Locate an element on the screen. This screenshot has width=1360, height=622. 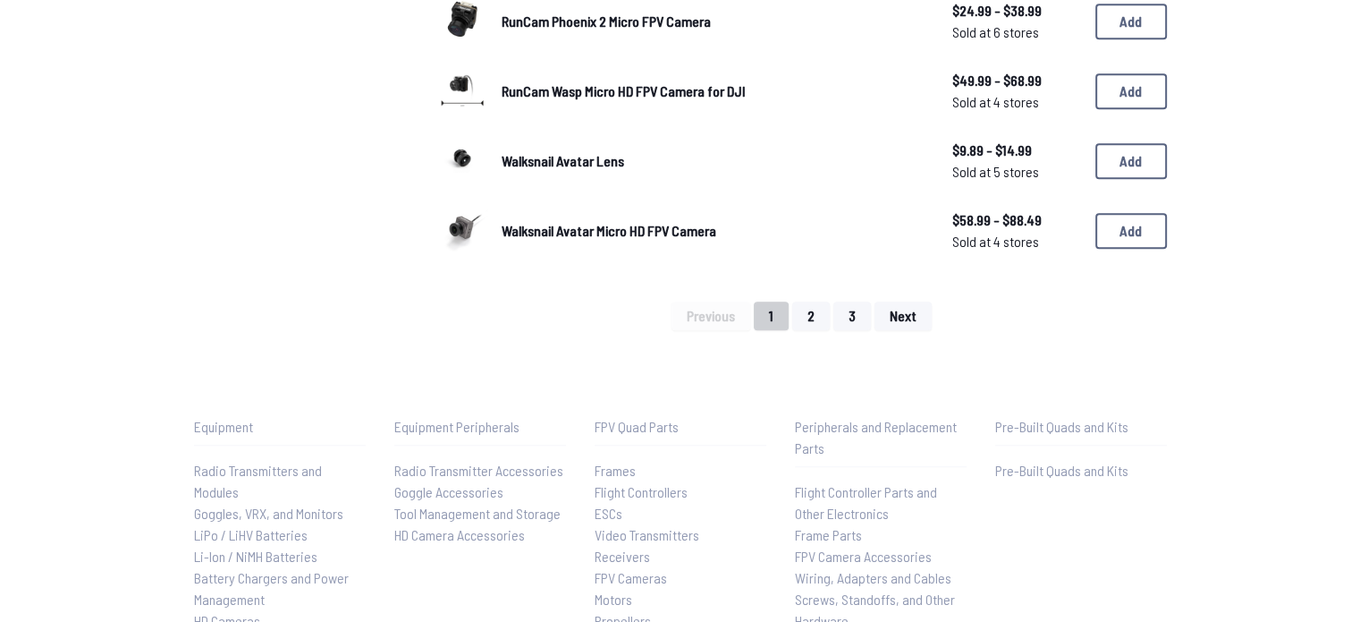
a: ESCs is located at coordinates (681, 513).